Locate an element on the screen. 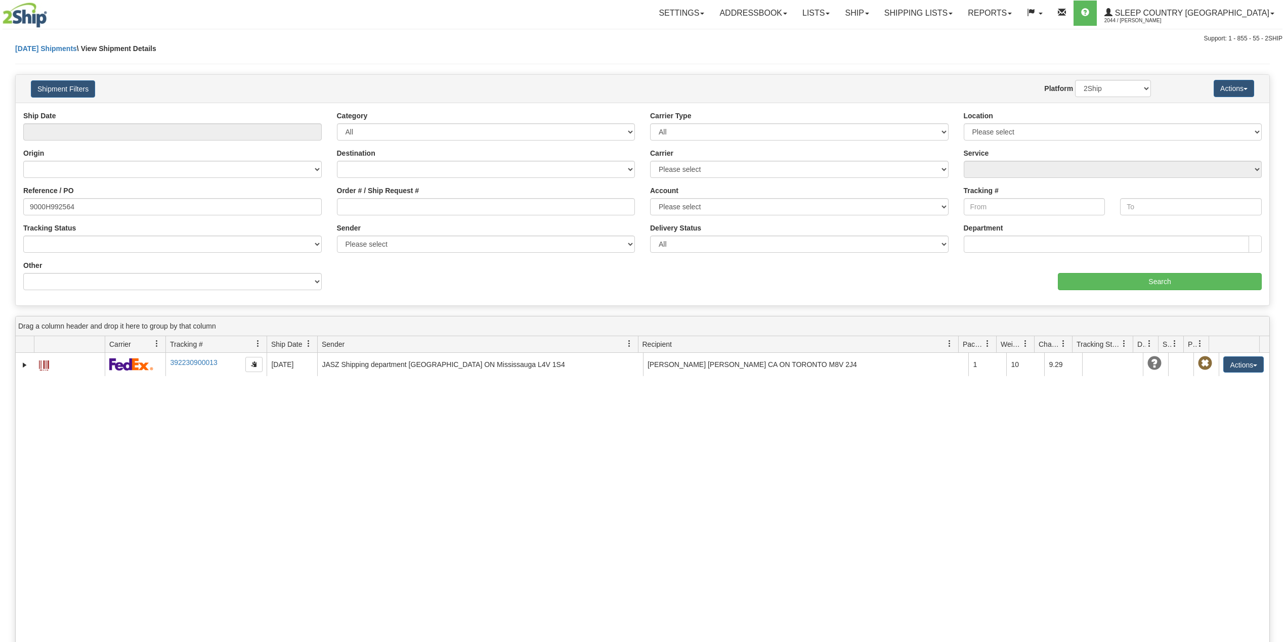  span: Packages is located at coordinates (973, 344).